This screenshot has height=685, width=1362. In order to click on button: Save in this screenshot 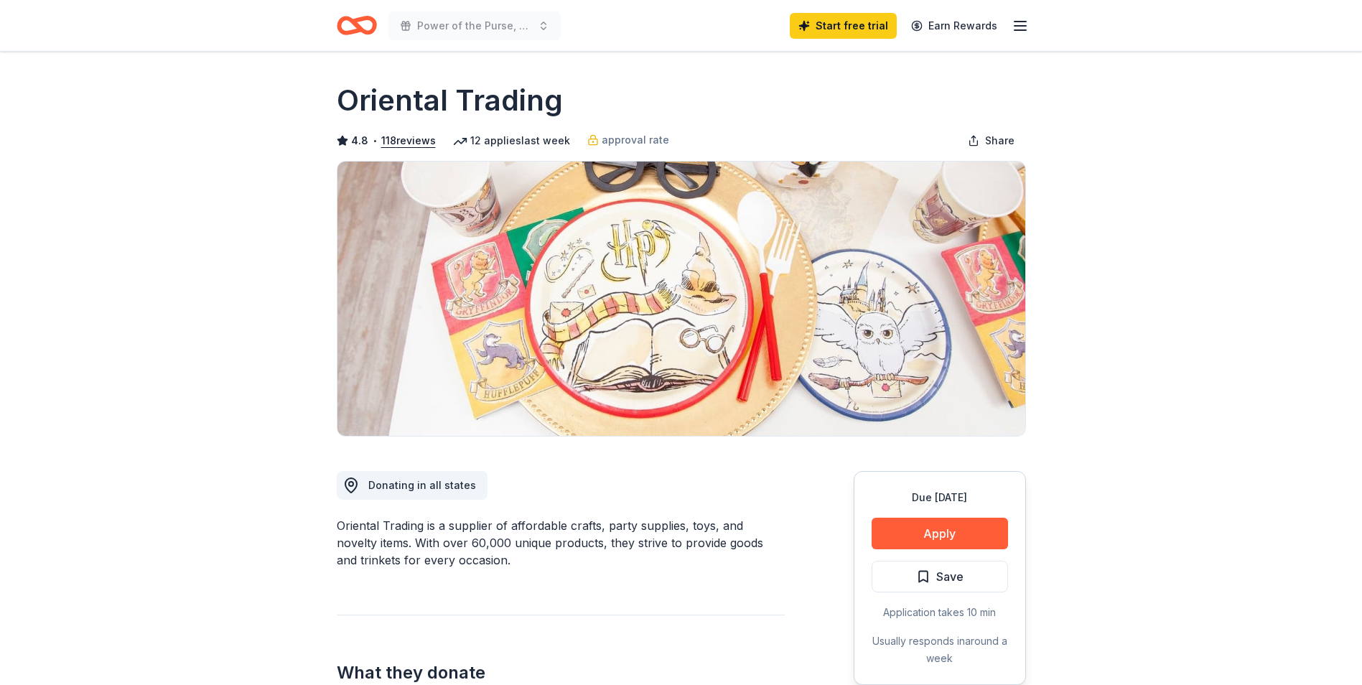, I will do `click(940, 576)`.